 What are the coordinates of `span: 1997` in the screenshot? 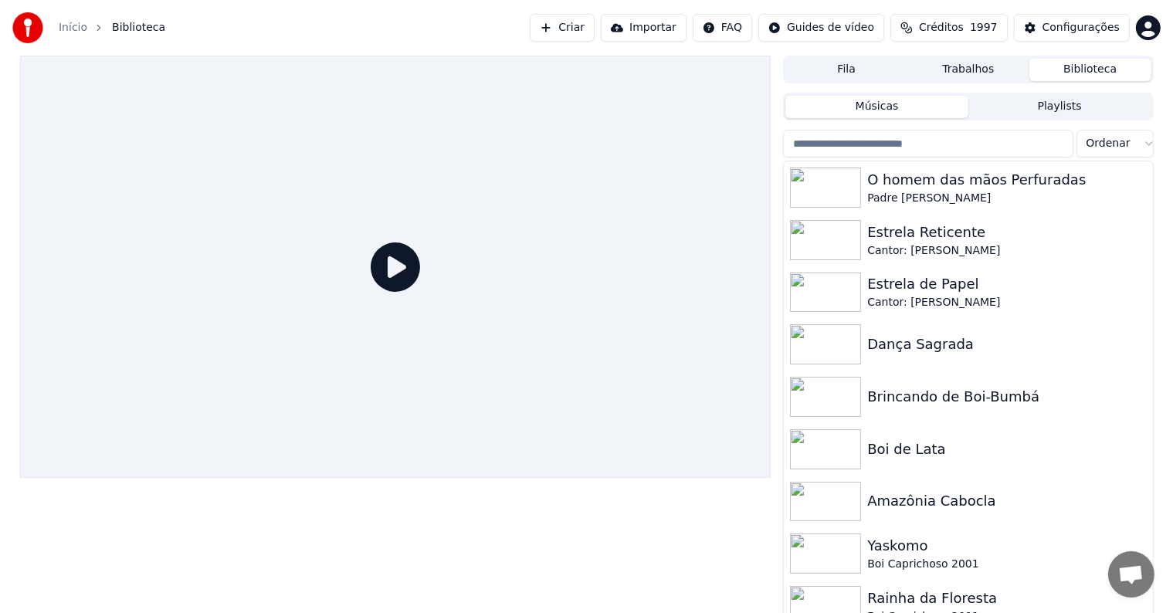 It's located at (984, 28).